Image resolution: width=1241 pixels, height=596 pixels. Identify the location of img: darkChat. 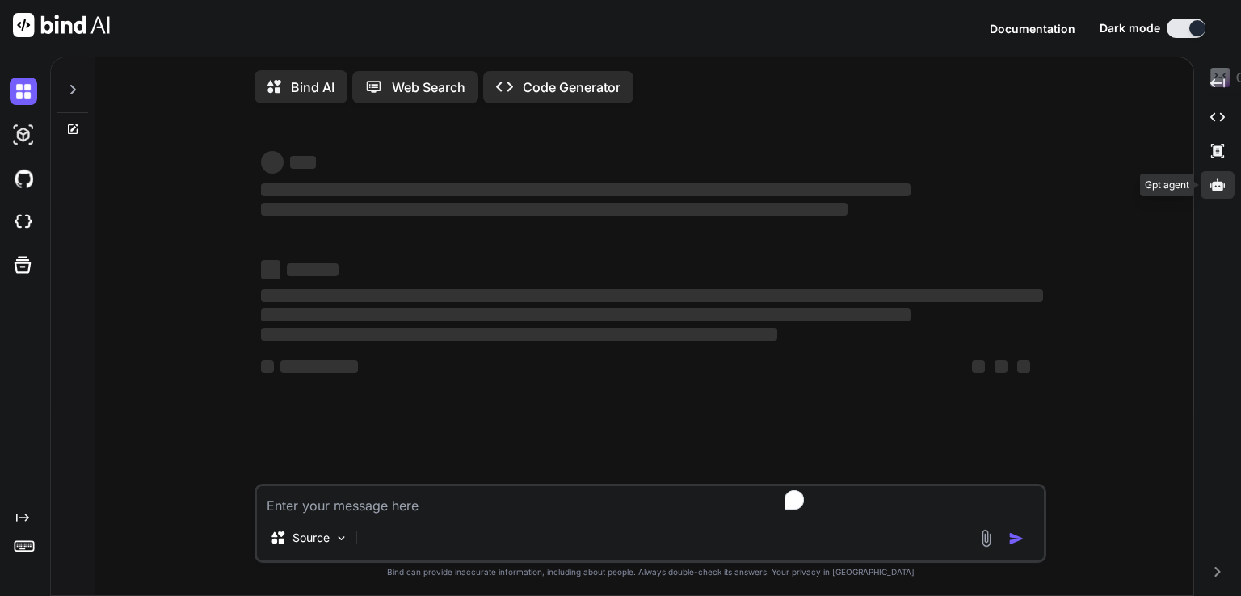
(23, 91).